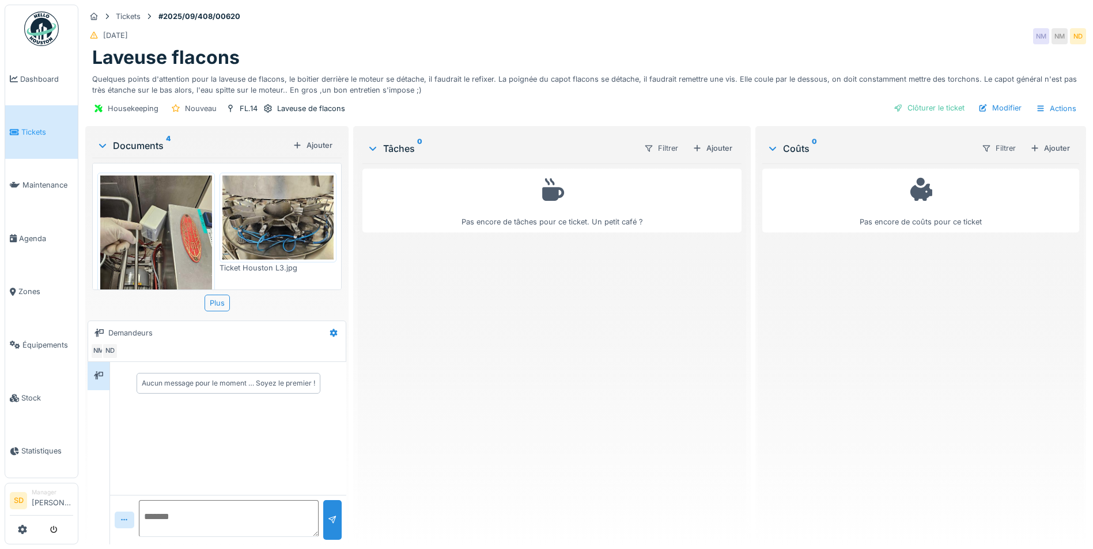 This screenshot has width=1093, height=549. What do you see at coordinates (217, 303) in the screenshot?
I see `div: Plus` at bounding box center [217, 303].